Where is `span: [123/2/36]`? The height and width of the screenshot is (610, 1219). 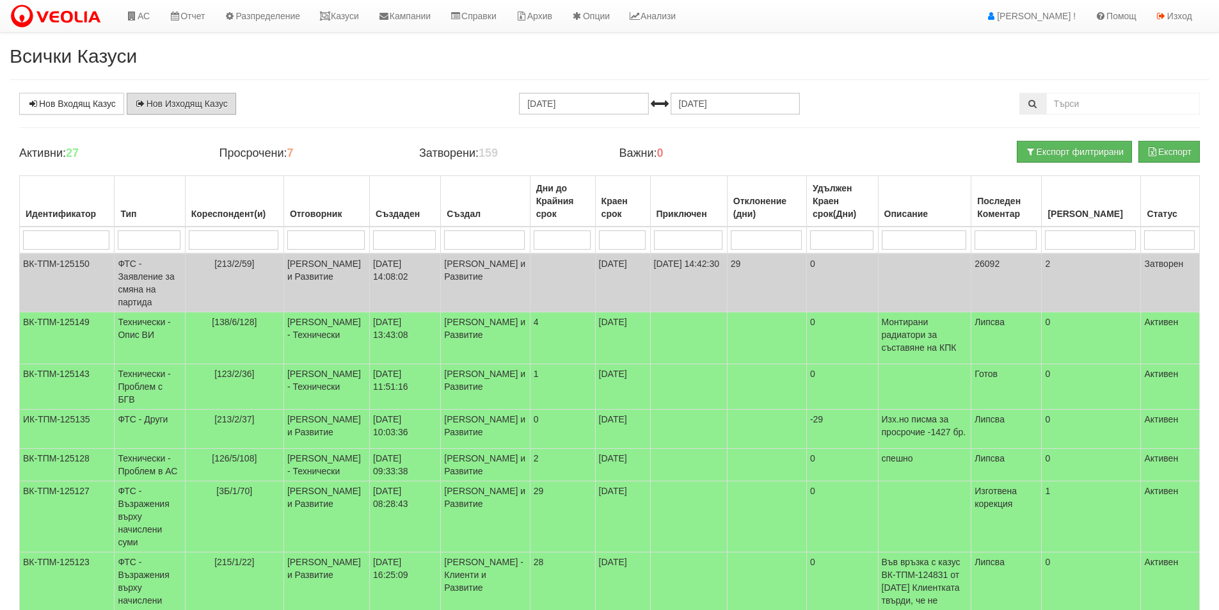
span: [123/2/36] is located at coordinates (234, 374).